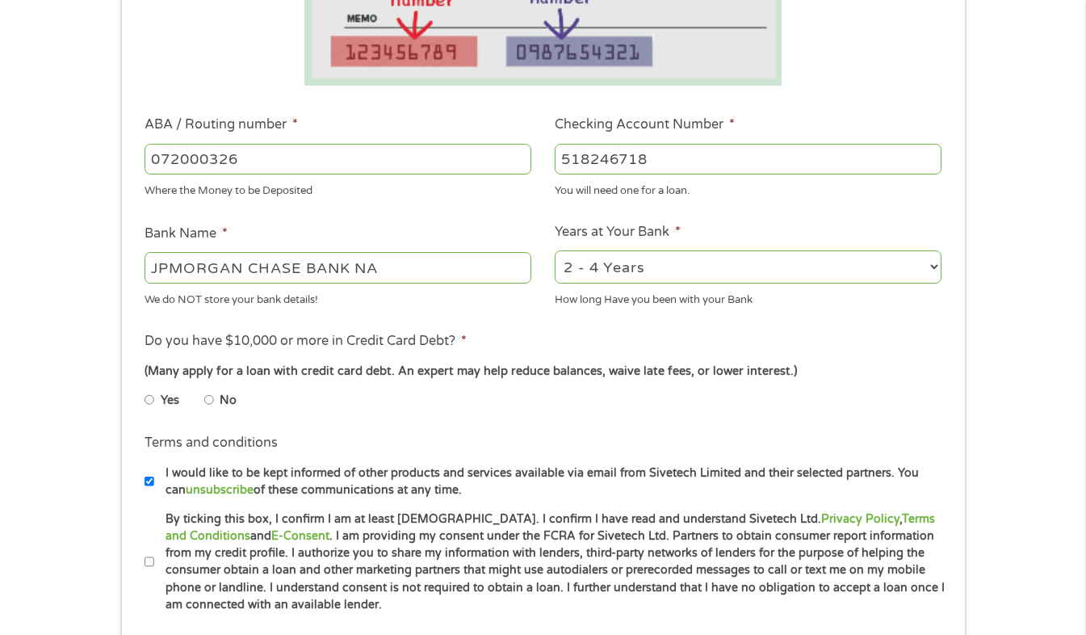 This screenshot has width=1086, height=635. I want to click on a: unsubscribe, so click(220, 489).